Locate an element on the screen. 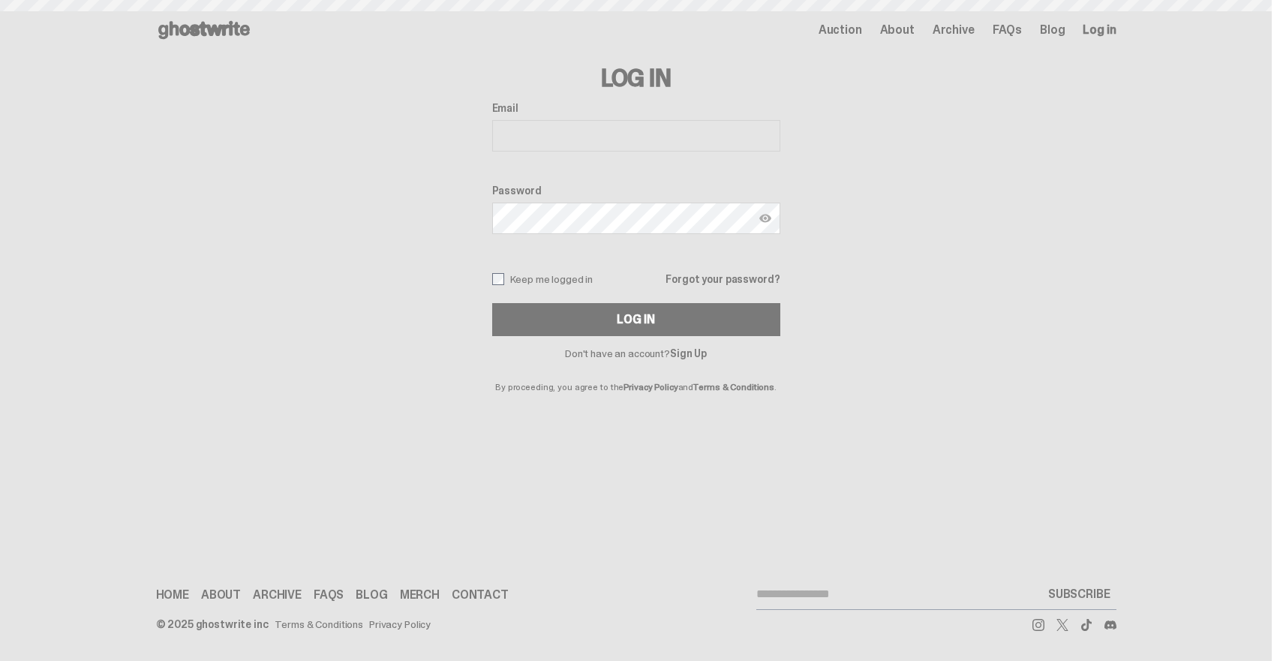 Image resolution: width=1283 pixels, height=661 pixels. button: SUBSCRIBE is located at coordinates (1079, 594).